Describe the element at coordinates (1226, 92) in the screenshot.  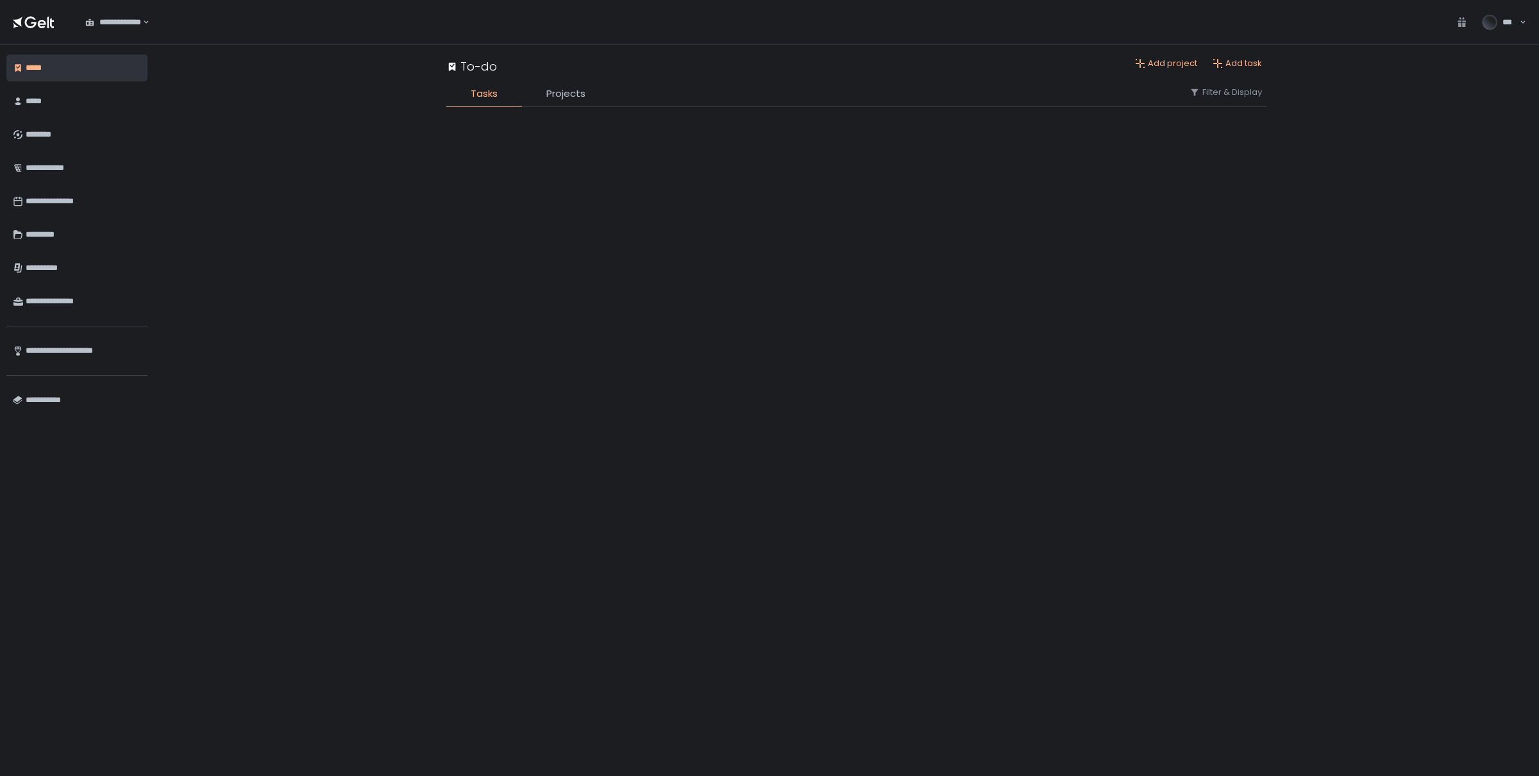
I see `div: Filter & Display` at that location.